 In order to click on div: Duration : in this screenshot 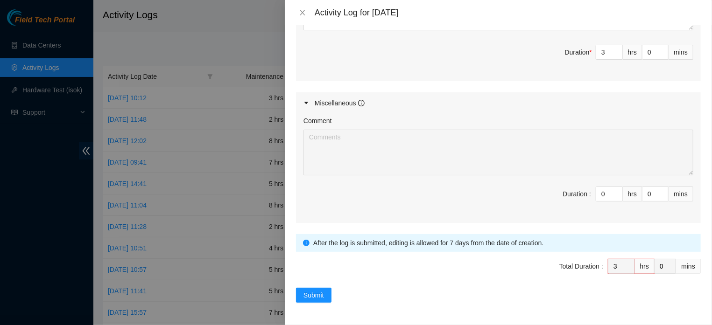, I will do `click(577, 194)`.